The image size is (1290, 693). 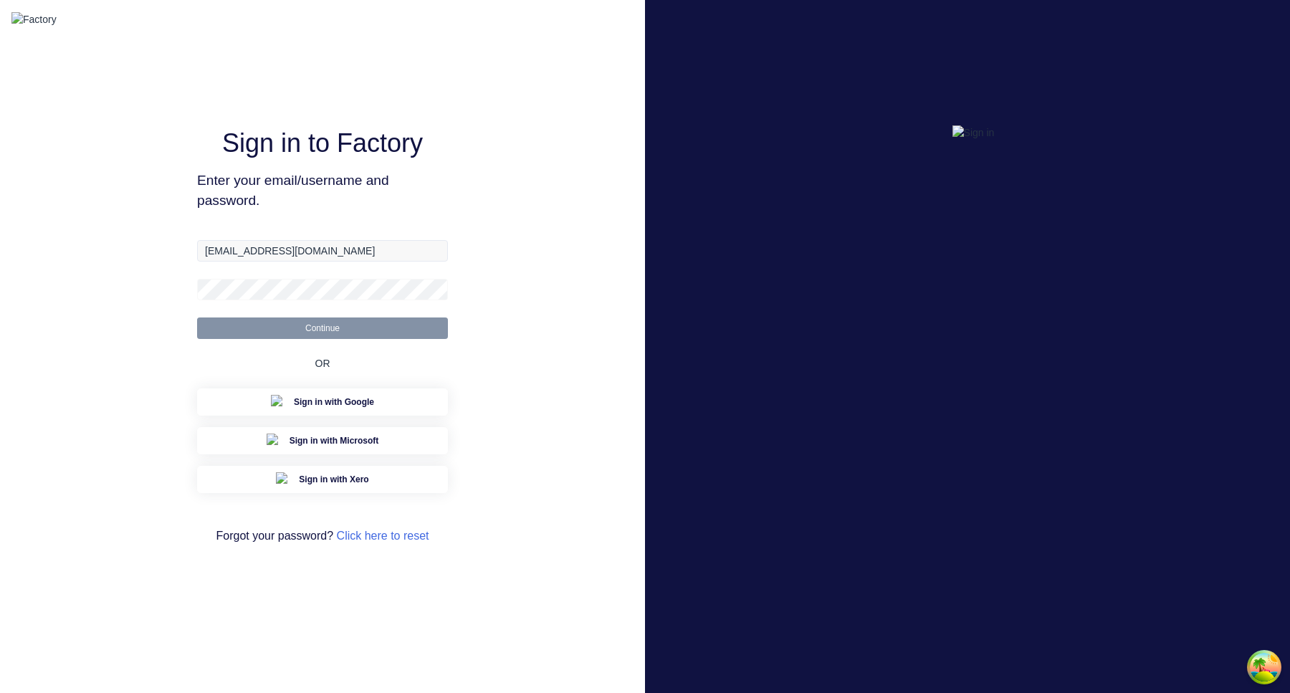 What do you see at coordinates (334, 402) in the screenshot?
I see `span: Sign in with Google` at bounding box center [334, 402].